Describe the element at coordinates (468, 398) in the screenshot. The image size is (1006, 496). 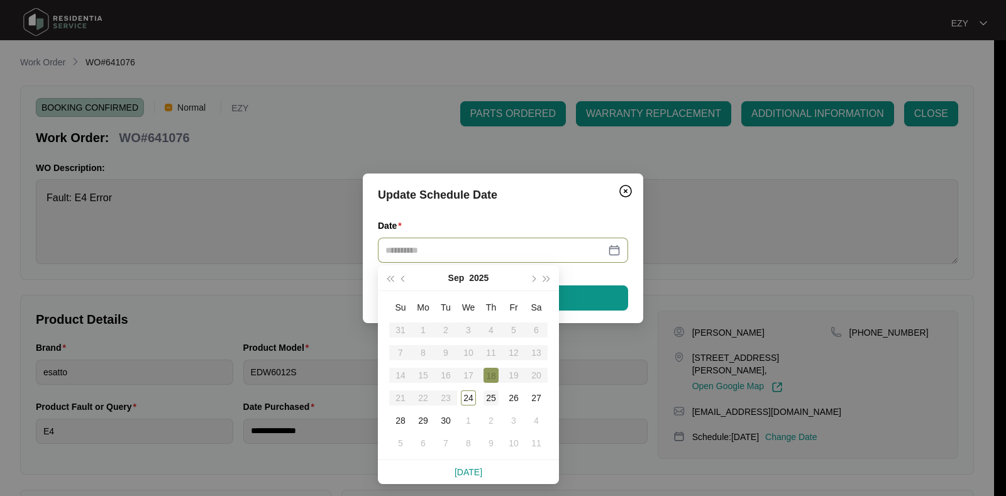
I see `td: 2025-09-24` at that location.